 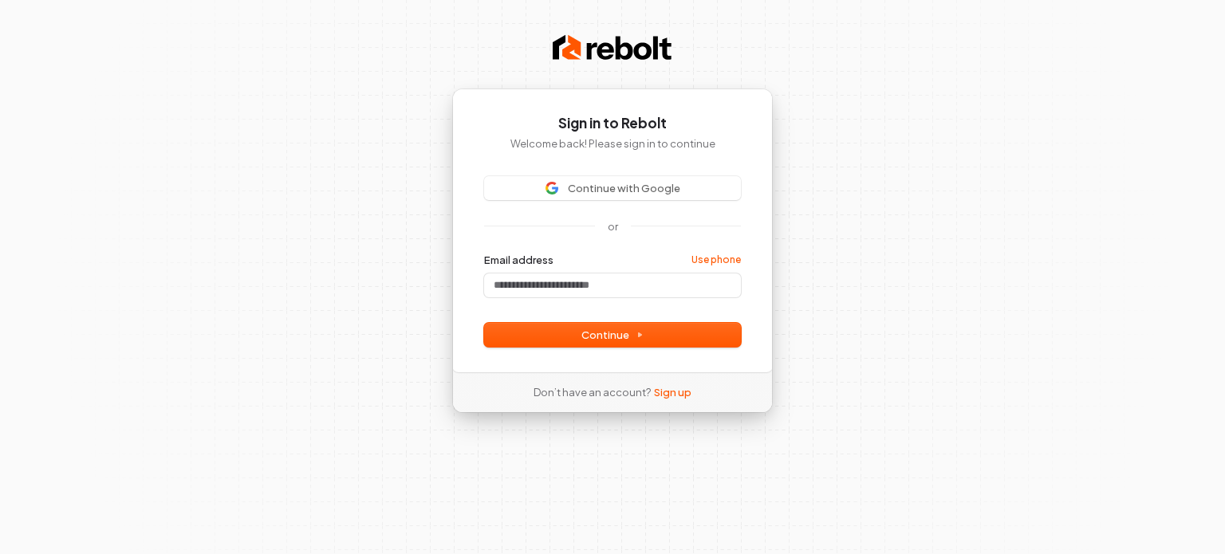 I want to click on h1: Sign in to Rebolt, so click(x=613, y=124).